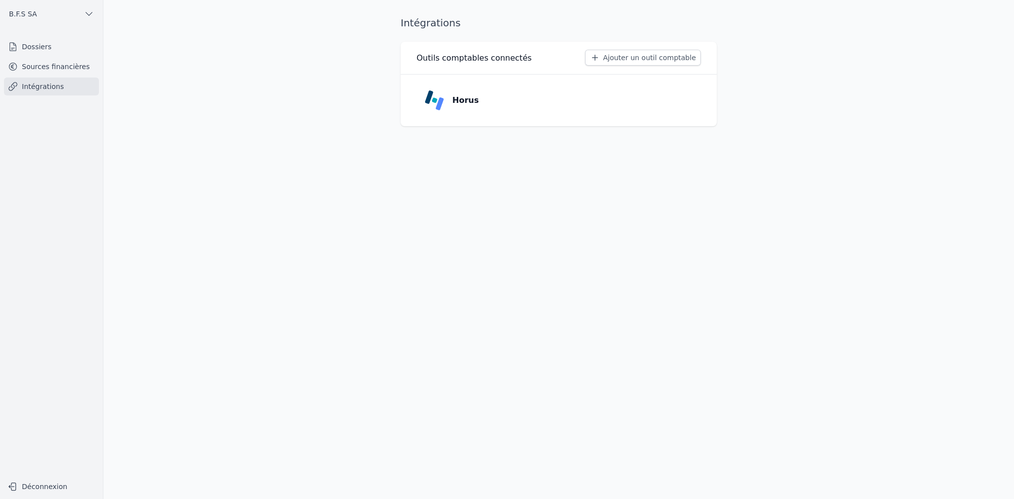  I want to click on a: Dossiers, so click(51, 47).